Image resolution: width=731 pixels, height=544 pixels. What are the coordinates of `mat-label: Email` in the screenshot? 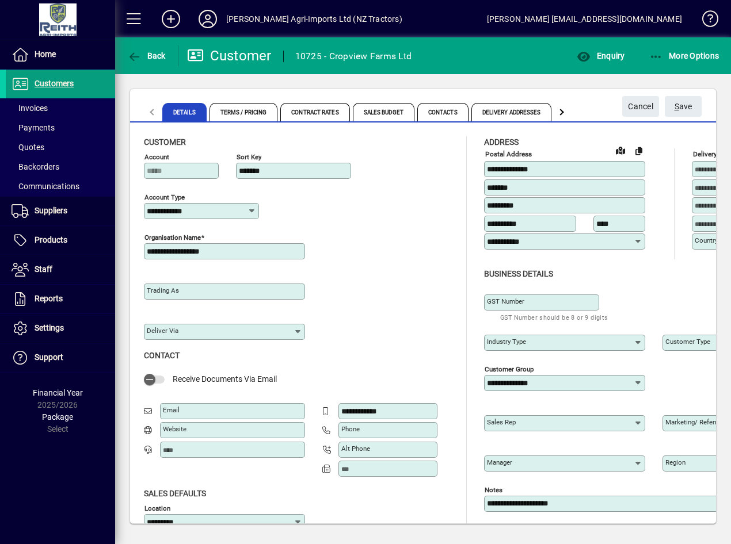 It's located at (171, 410).